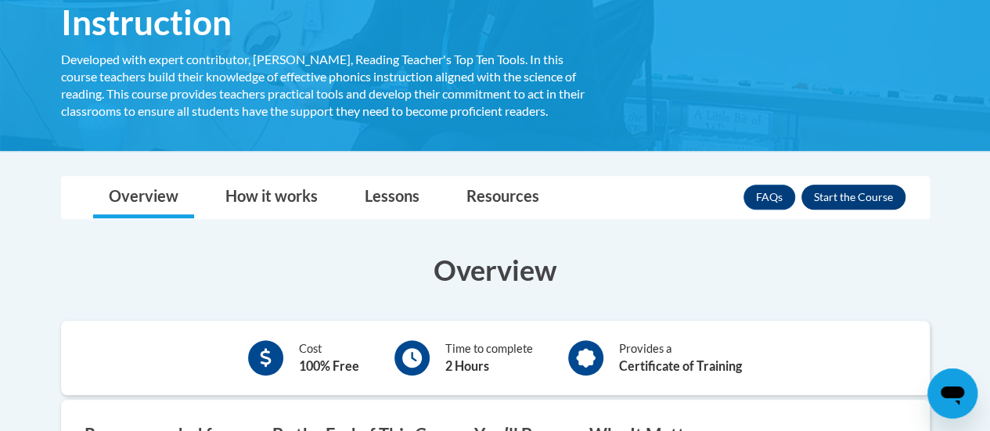 This screenshot has width=990, height=431. I want to click on div: Cost, so click(329, 358).